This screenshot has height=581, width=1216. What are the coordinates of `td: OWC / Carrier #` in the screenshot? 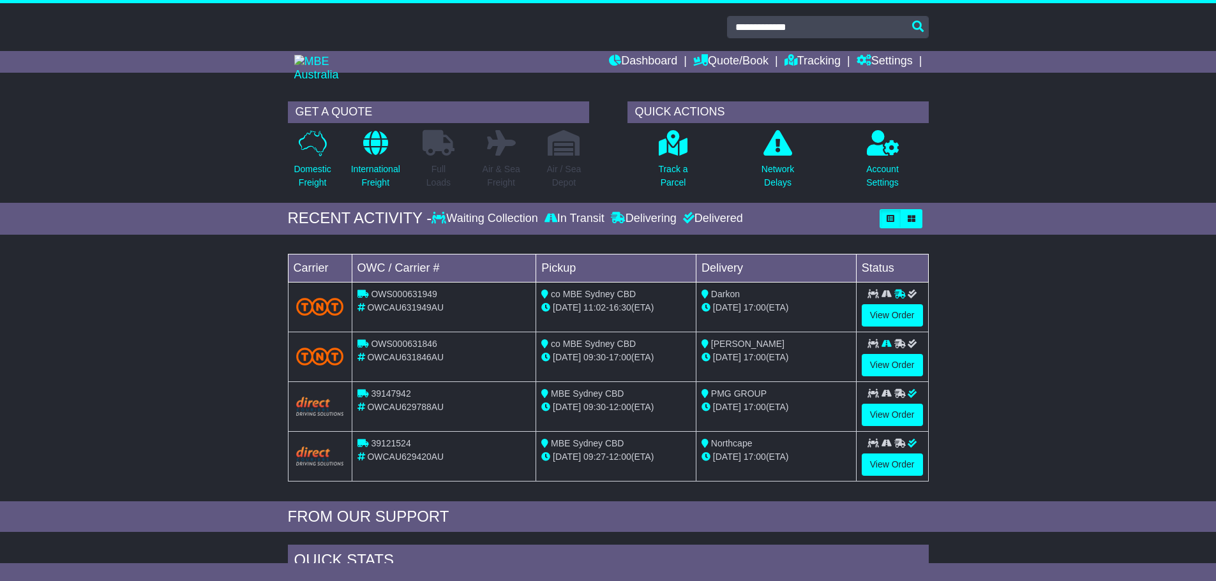 It's located at (444, 268).